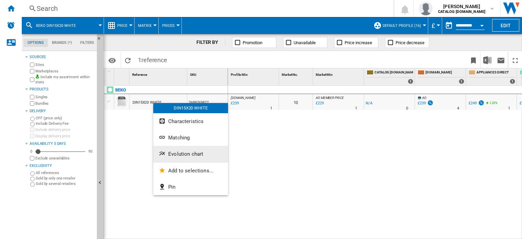  Describe the element at coordinates (191, 154) in the screenshot. I see `button: Evolution chart` at that location.